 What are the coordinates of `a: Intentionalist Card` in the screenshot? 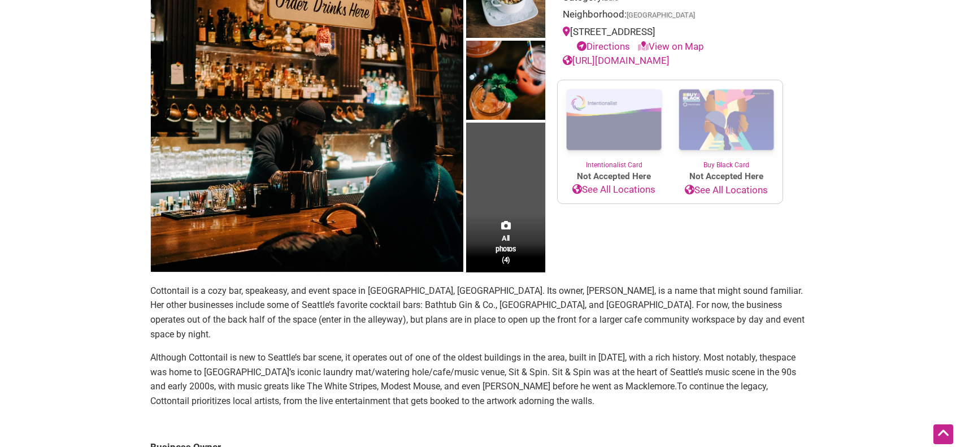 It's located at (614, 125).